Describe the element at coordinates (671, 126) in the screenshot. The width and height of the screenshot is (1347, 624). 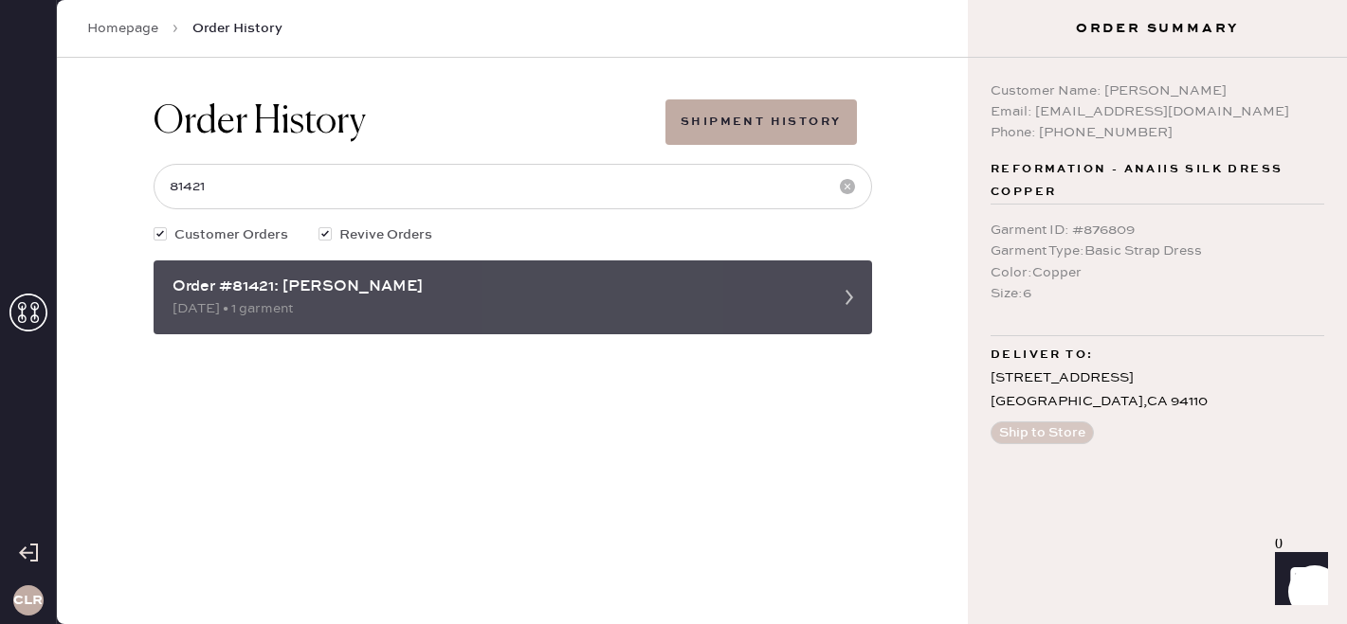
I see `div: Packing list` at that location.